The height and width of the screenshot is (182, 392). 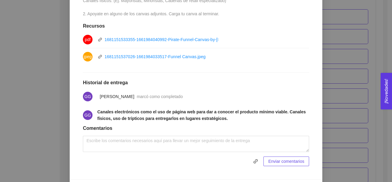 What do you see at coordinates (159, 97) in the screenshot?
I see `span: marcó como completado` at bounding box center [159, 97].